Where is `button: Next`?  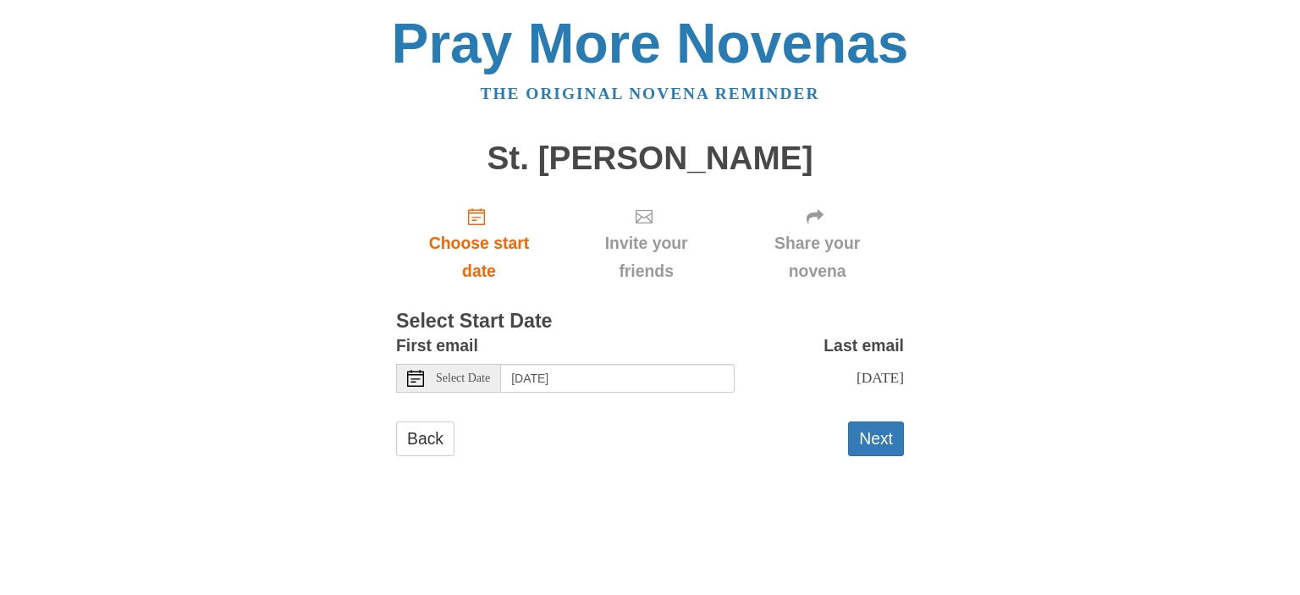 button: Next is located at coordinates (876, 438).